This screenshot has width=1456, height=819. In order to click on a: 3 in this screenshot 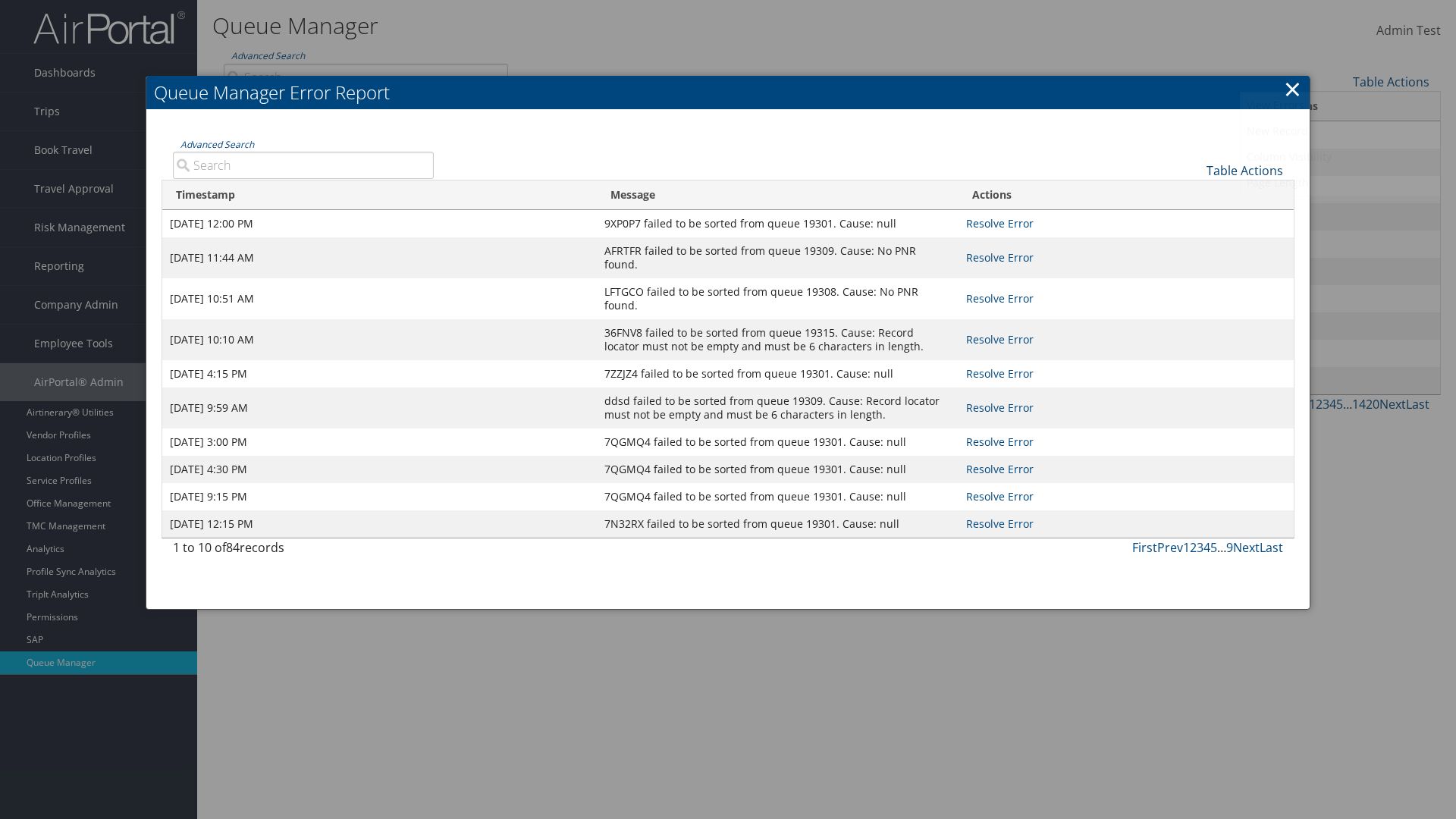, I will do `click(1199, 548)`.